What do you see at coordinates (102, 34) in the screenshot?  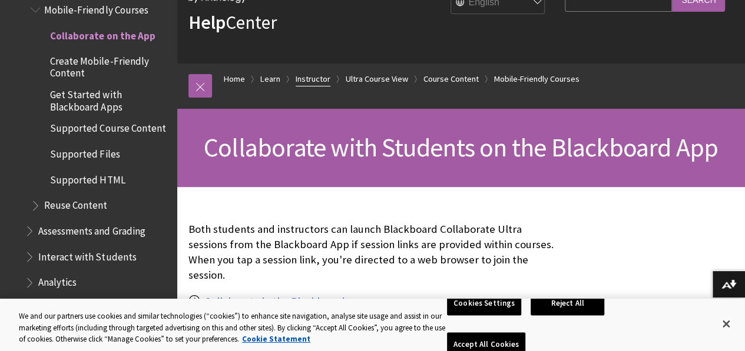 I see `span: Collaborate on the App` at bounding box center [102, 34].